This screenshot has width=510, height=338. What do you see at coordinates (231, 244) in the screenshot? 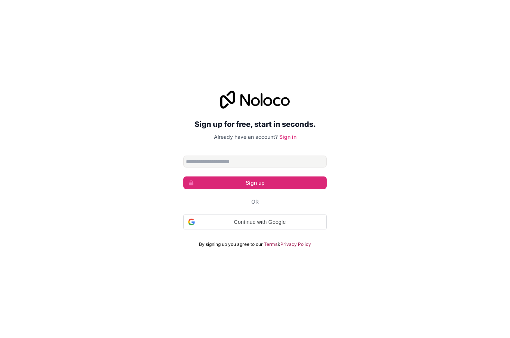
I see `span: By signing up you agree to our` at bounding box center [231, 244].